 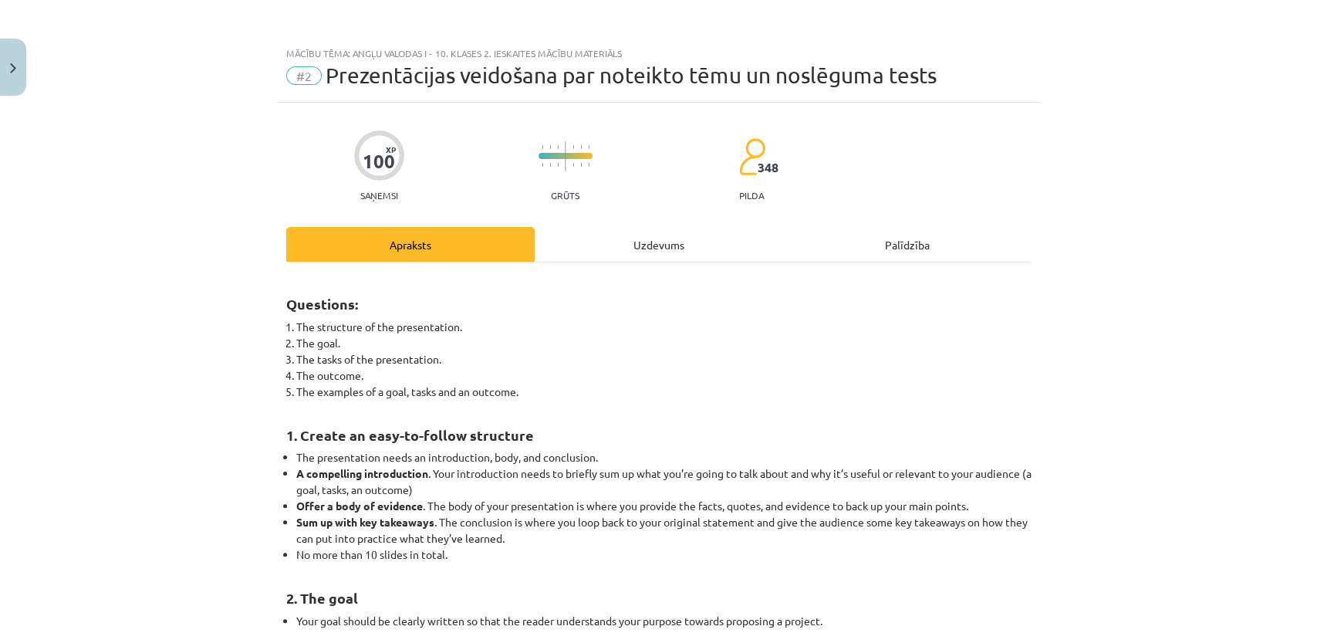 I want to click on span: #2, so click(x=304, y=76).